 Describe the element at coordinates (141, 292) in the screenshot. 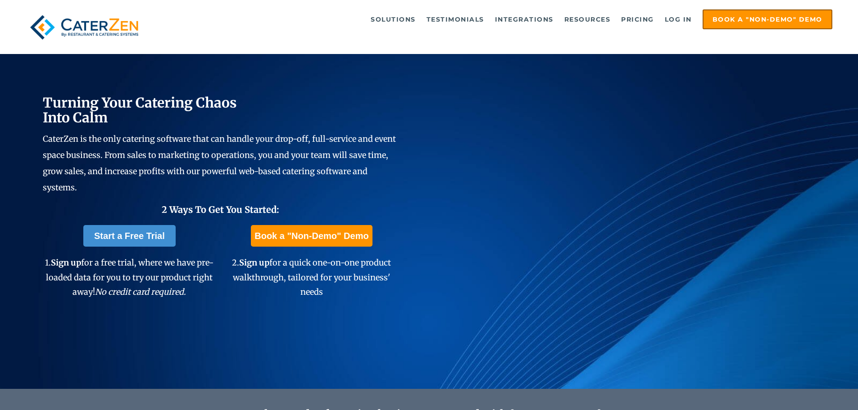

I see `em: No credit card required.` at that location.